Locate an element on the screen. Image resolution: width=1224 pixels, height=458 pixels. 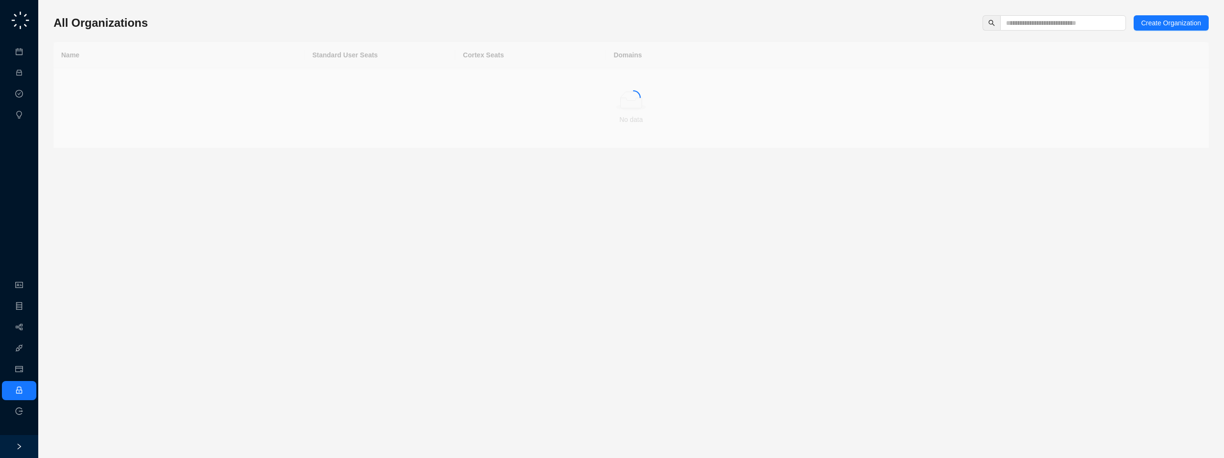
span: search is located at coordinates (991, 23).